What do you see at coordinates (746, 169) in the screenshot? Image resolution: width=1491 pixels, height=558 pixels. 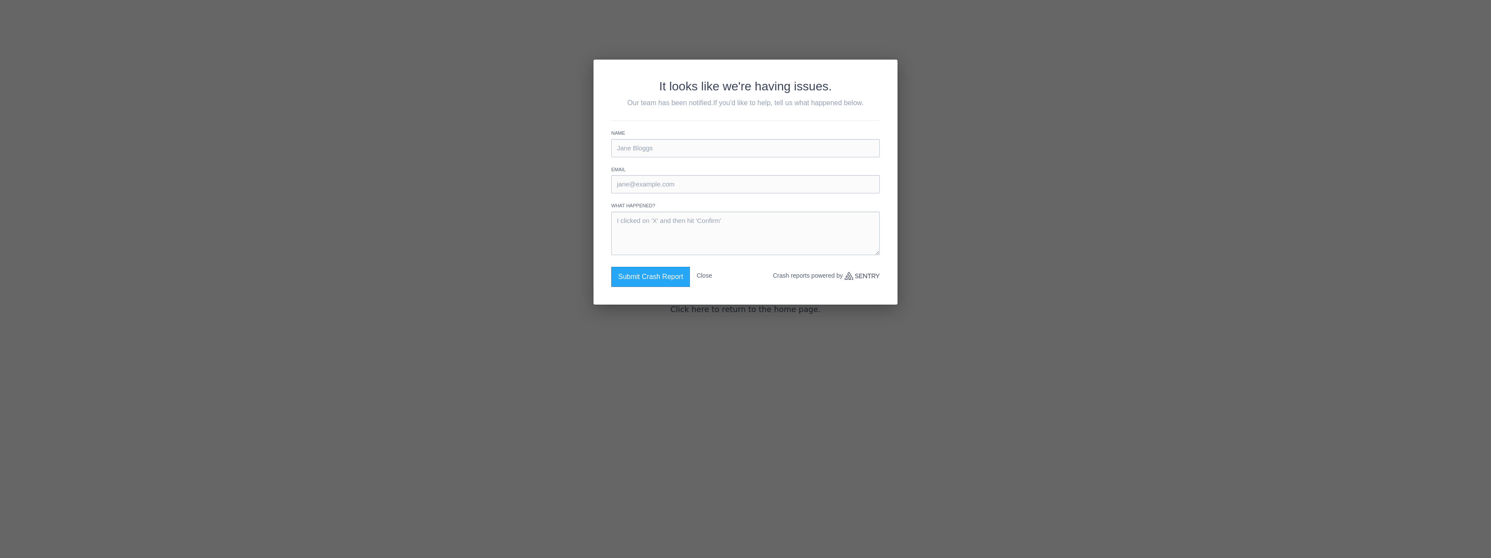 I see `label: Email` at bounding box center [746, 169].